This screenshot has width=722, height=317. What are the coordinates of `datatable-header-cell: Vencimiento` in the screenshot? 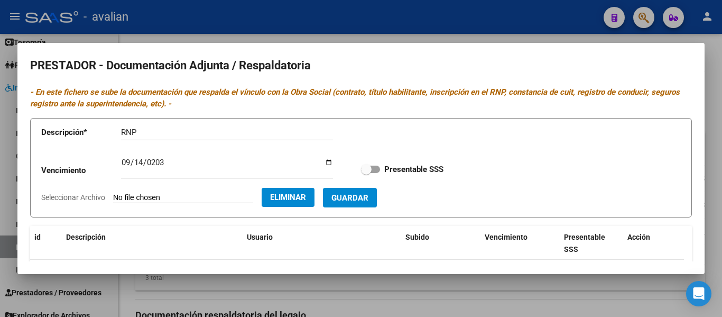 It's located at (520, 243).